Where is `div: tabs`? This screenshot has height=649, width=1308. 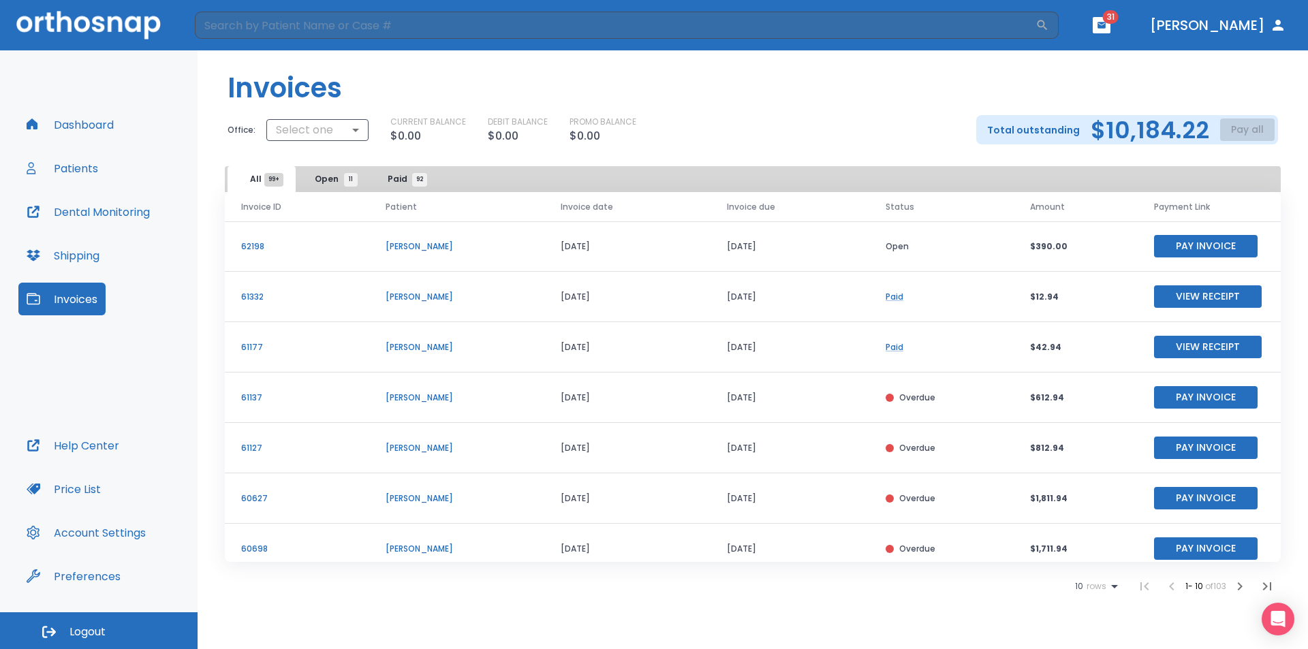 div: tabs is located at coordinates (334, 179).